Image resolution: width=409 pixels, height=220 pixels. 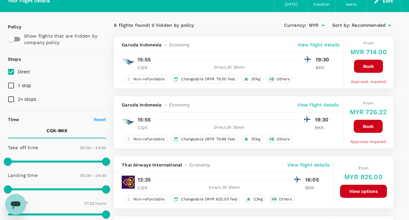 I want to click on span: Sort by :, so click(x=341, y=25).